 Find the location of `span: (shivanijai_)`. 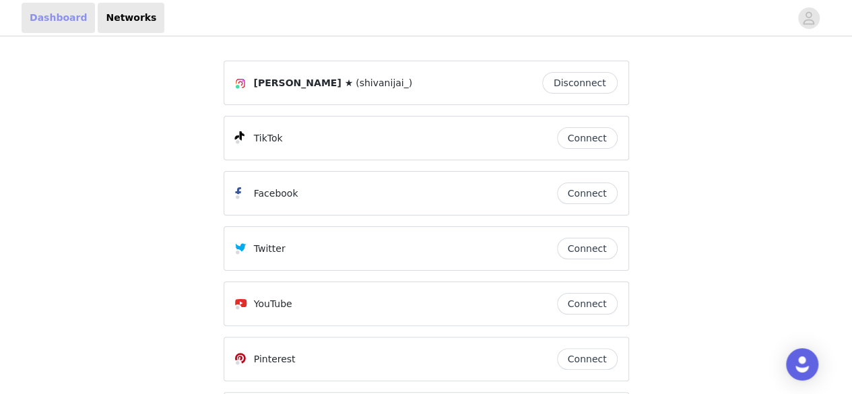

span: (shivanijai_) is located at coordinates (384, 83).